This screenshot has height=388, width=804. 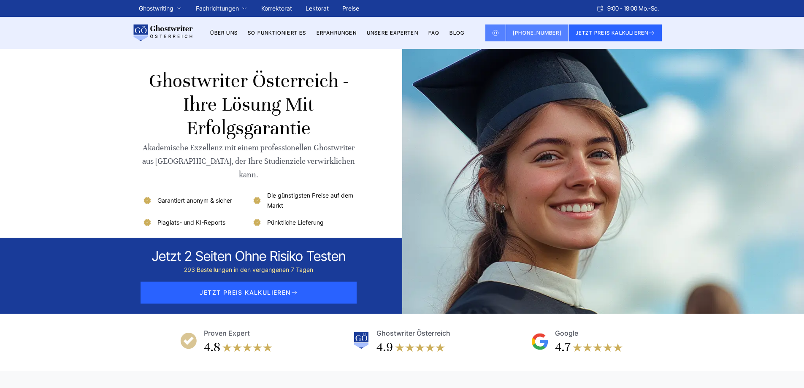 I want to click on a: So funktioniert es, so click(x=277, y=32).